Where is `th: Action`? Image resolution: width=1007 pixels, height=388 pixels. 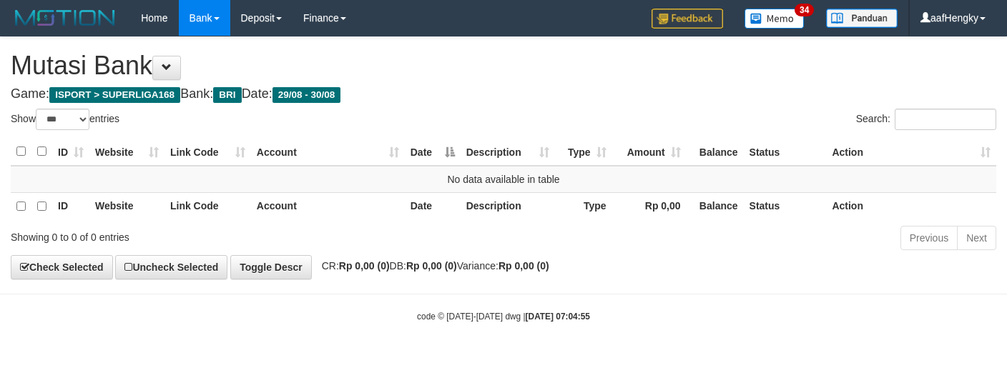 th: Action is located at coordinates (911, 206).